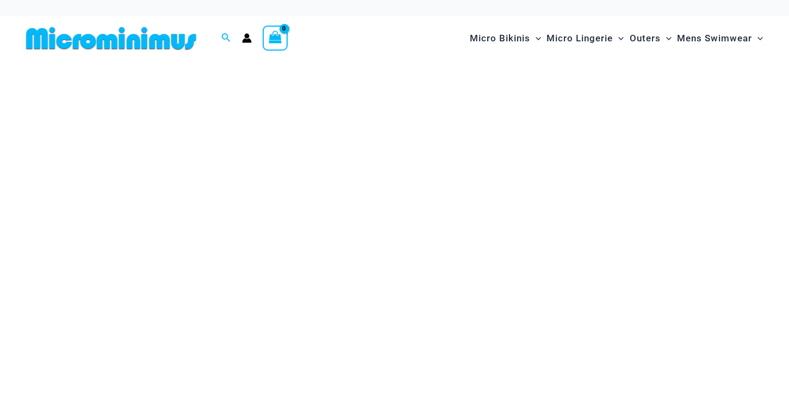 This screenshot has height=419, width=789. What do you see at coordinates (247, 38) in the screenshot?
I see `a: Account icon link` at bounding box center [247, 38].